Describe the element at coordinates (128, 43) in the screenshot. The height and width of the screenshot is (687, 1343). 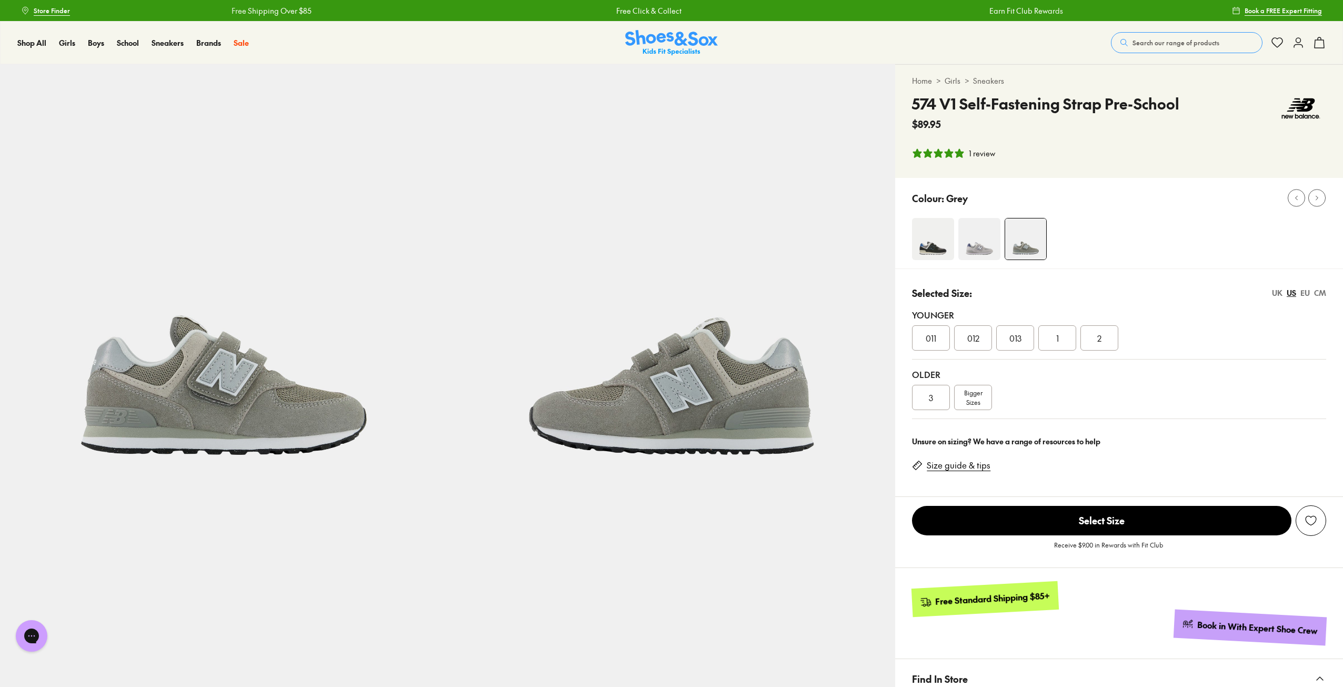
I see `a: School` at that location.